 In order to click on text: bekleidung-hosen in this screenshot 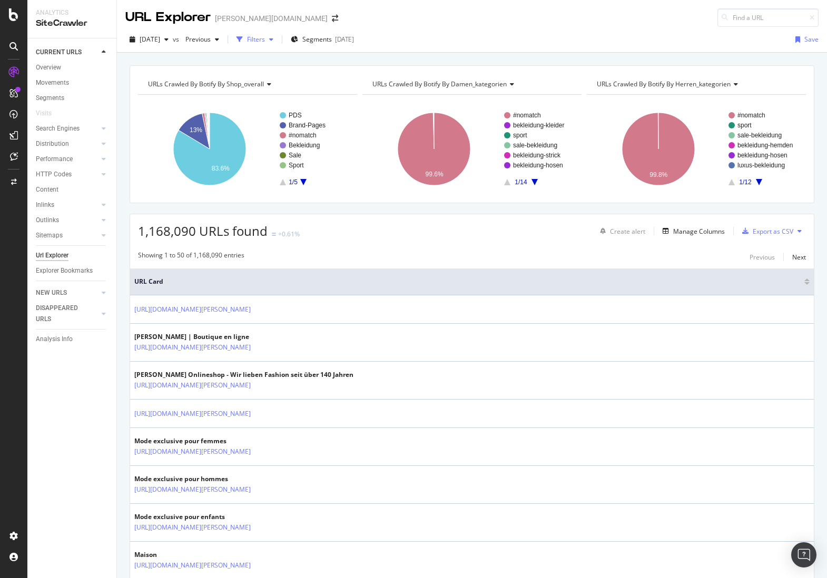, I will do `click(538, 165)`.